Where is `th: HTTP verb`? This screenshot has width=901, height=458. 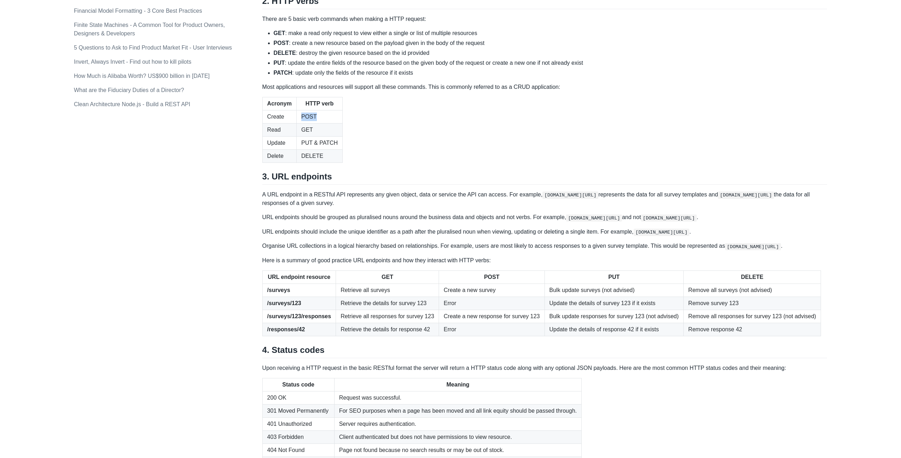
th: HTTP verb is located at coordinates (319, 103).